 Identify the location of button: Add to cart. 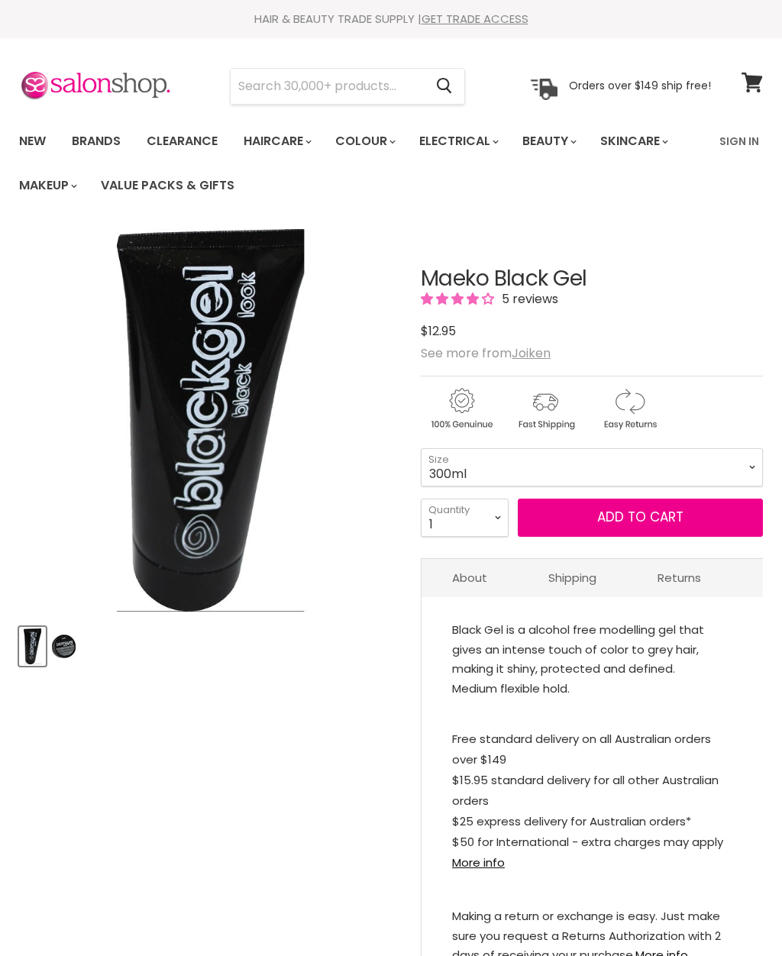
(640, 518).